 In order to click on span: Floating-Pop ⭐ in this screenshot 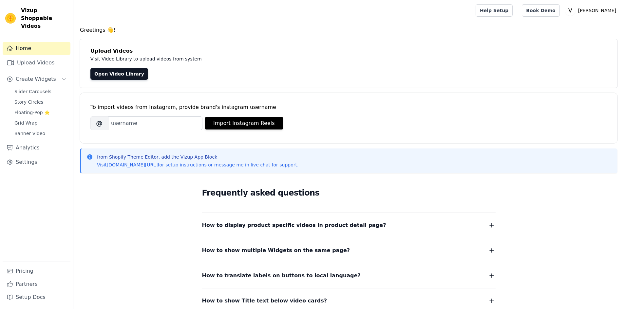, I will do `click(32, 113)`.